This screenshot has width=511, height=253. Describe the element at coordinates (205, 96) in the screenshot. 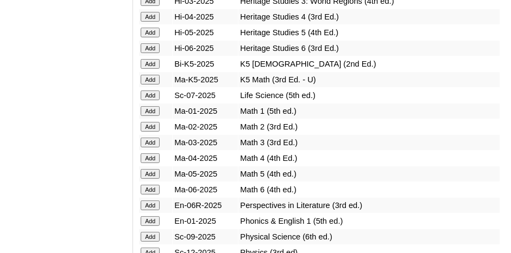

I see `td: Sc-07-2025` at that location.